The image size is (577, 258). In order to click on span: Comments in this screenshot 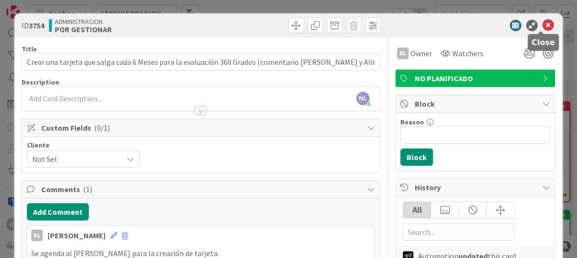, I will do `click(201, 189)`.